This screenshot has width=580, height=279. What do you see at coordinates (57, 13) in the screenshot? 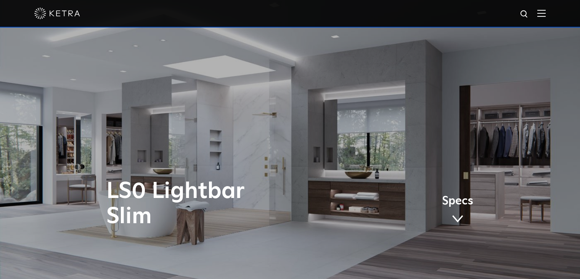
I see `img: ketra-logo-2019-white` at bounding box center [57, 13].